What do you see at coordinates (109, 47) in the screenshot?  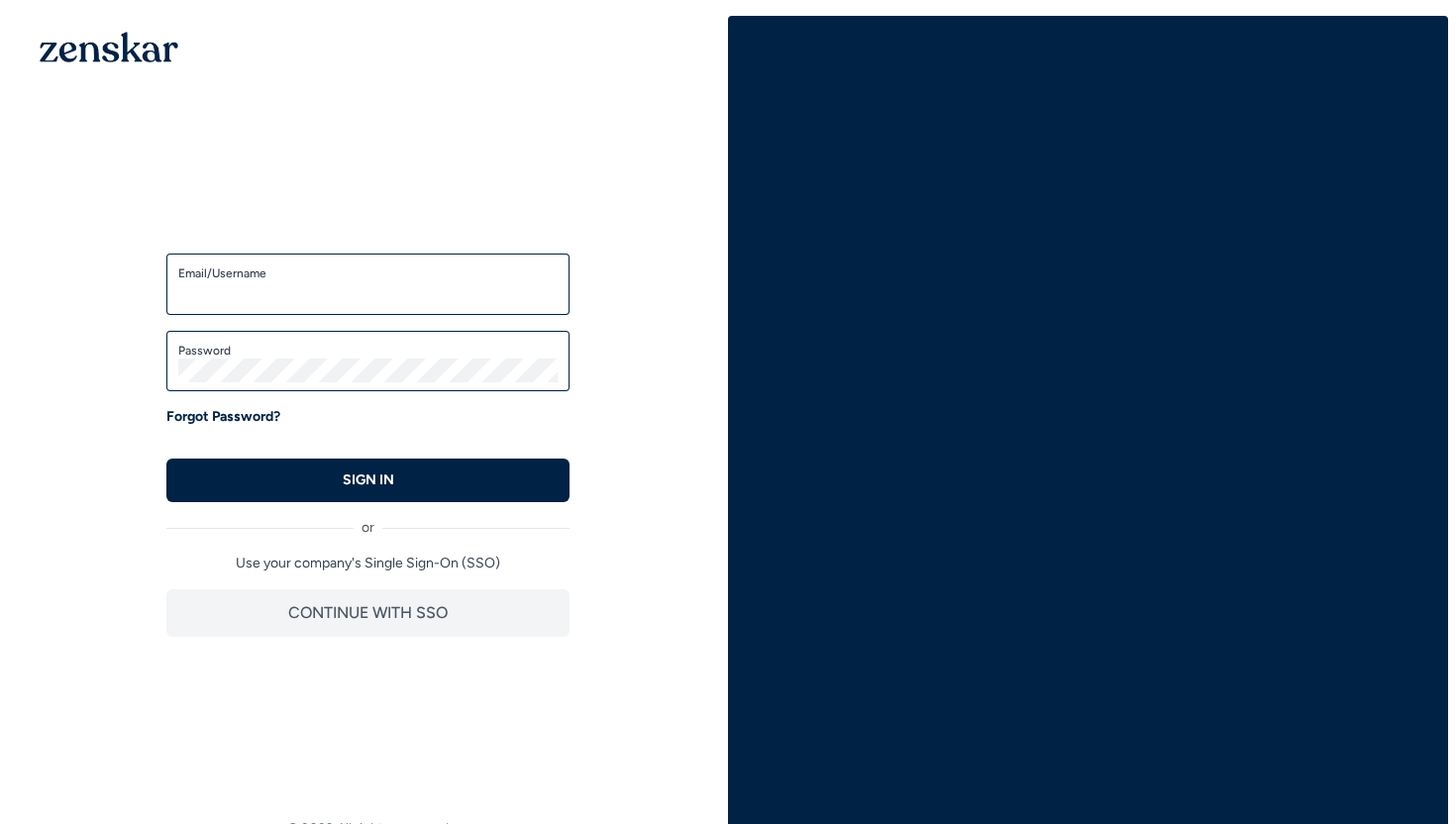 I see `img: 1OGAJ2xQqyY4LXKgY66KYq0eOWRCkrZdAb3gUhuVAqdWPZE9SRJmCz+oDMSn4zDLXe31Ii730ItAGKgCKgCCgCikA4Av8PJUP...` at bounding box center [109, 47].